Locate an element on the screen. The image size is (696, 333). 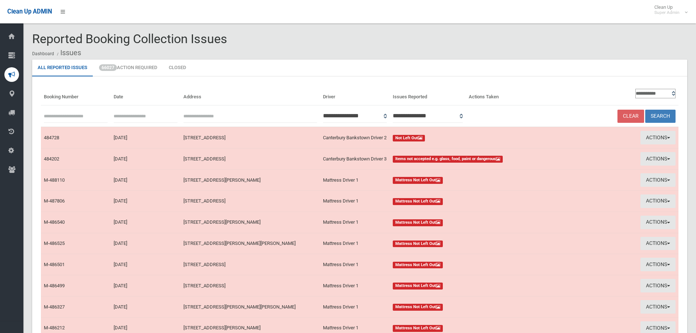
th: Actions Taken is located at coordinates (502, 95).